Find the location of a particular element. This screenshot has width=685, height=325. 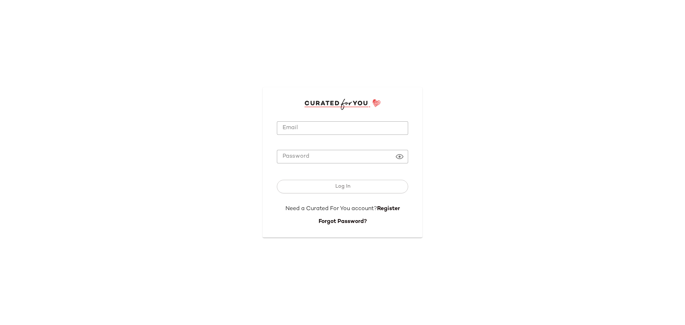

img: cfy_login_logo.DGdB1djN.svg is located at coordinates (342, 104).